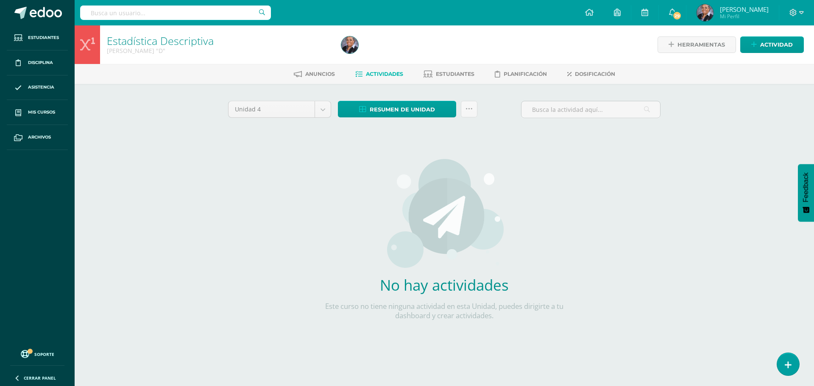 The width and height of the screenshot is (814, 386). I want to click on span: Resumen de unidad, so click(402, 109).